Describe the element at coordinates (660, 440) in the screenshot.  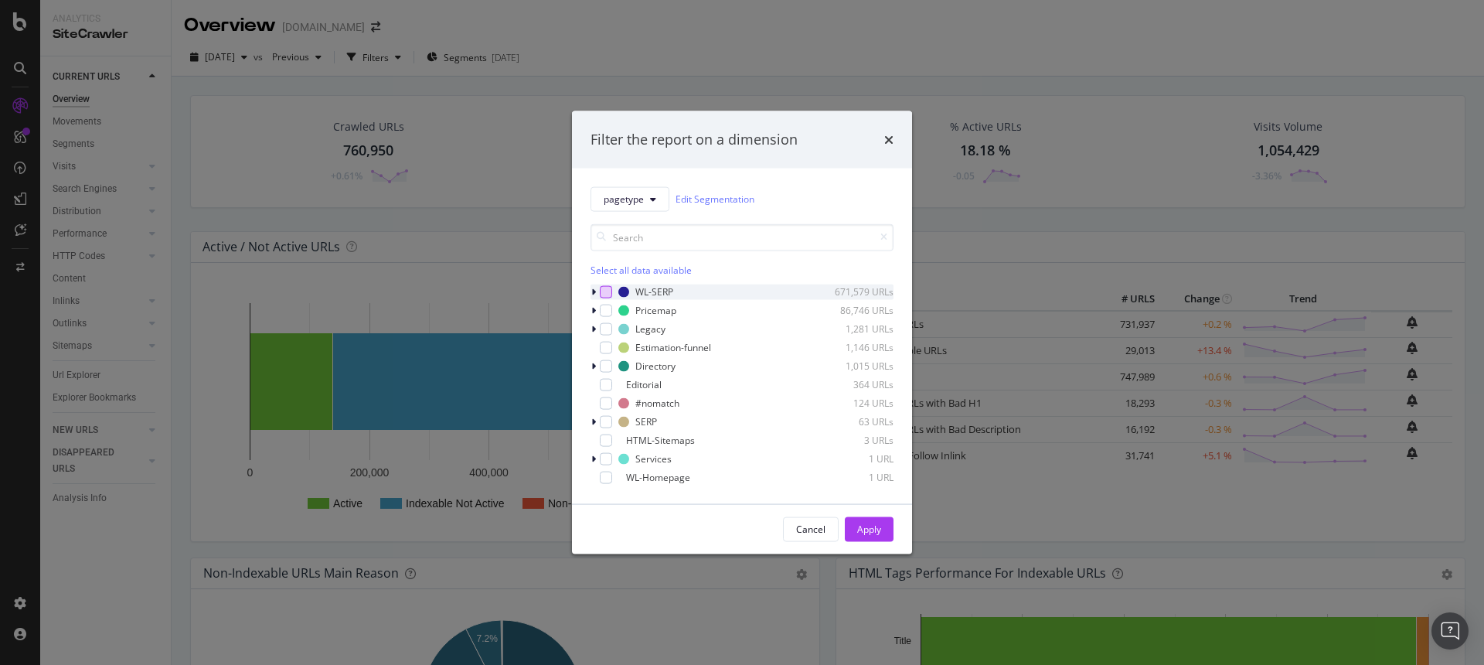
I see `div: HTML-Sitemaps` at that location.